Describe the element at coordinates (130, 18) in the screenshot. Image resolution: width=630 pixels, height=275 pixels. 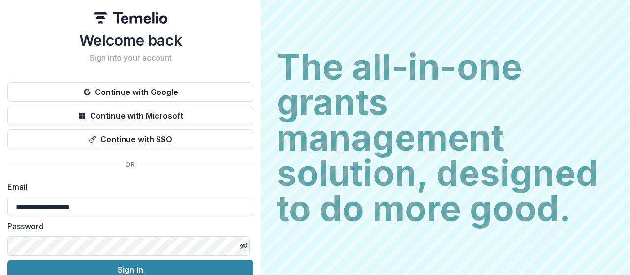
I see `img: Temelio` at that location.